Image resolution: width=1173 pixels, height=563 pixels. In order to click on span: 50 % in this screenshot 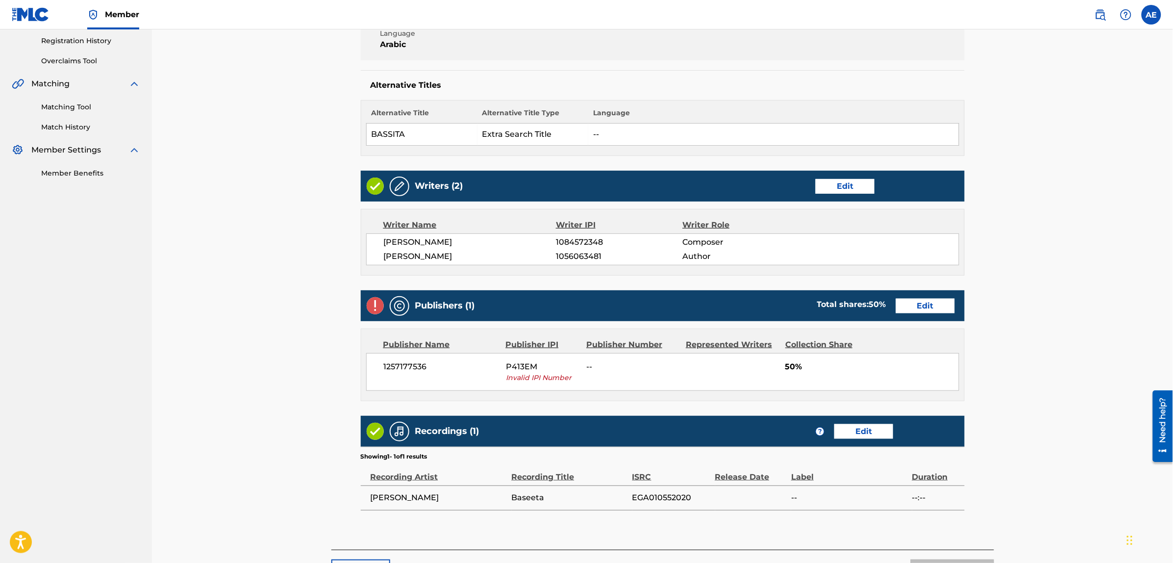, I will do `click(878, 304)`.